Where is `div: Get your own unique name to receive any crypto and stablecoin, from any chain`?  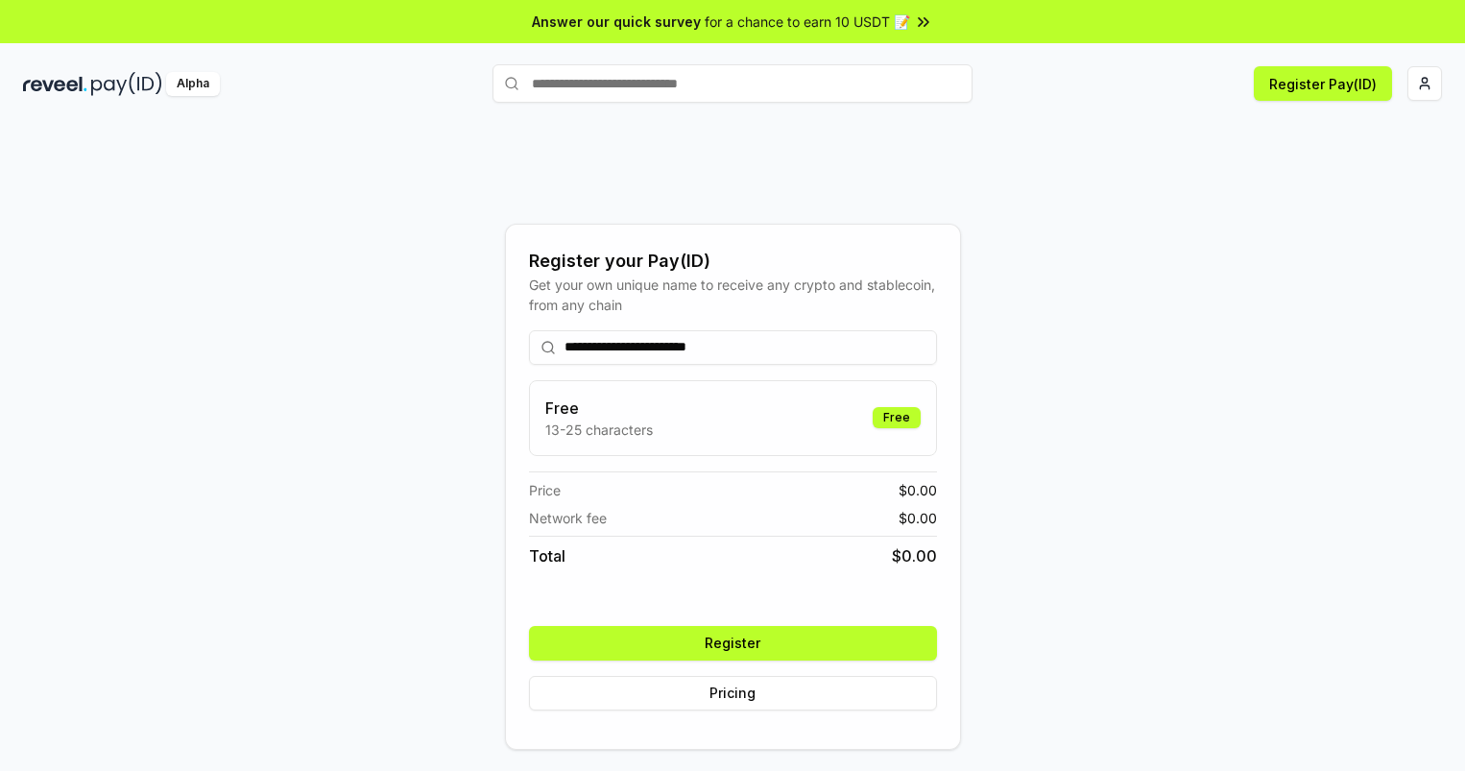
div: Get your own unique name to receive any crypto and stablecoin, from any chain is located at coordinates (733, 295).